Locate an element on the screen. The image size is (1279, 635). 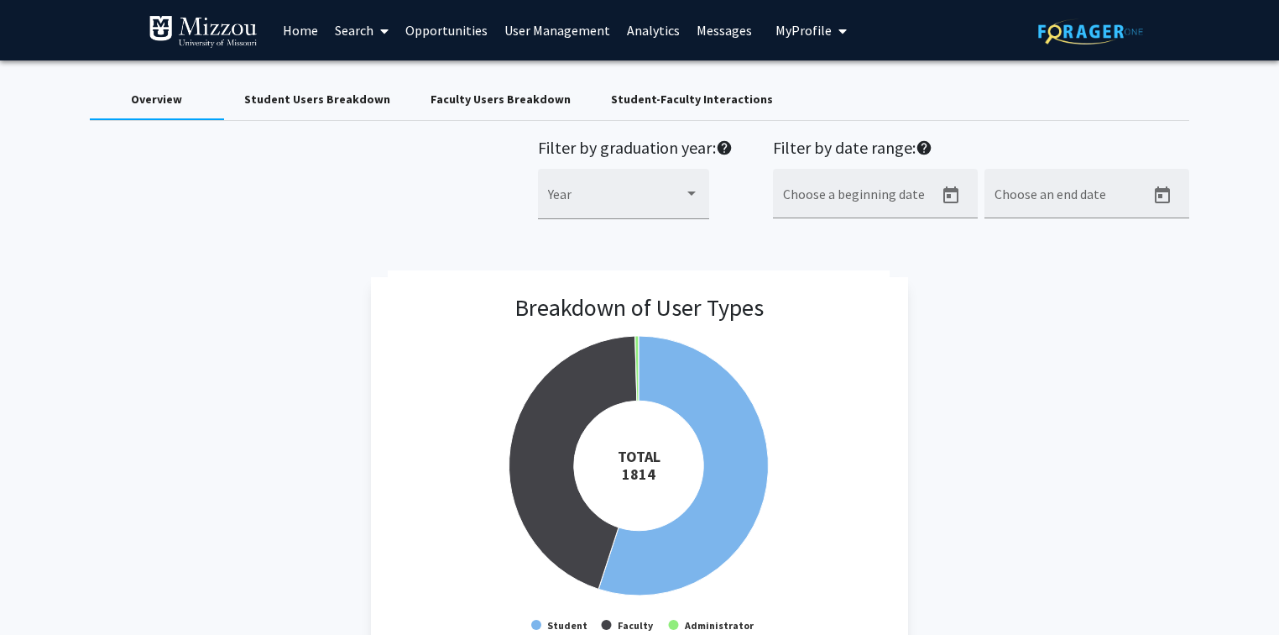
a: Messages is located at coordinates (724, 30).